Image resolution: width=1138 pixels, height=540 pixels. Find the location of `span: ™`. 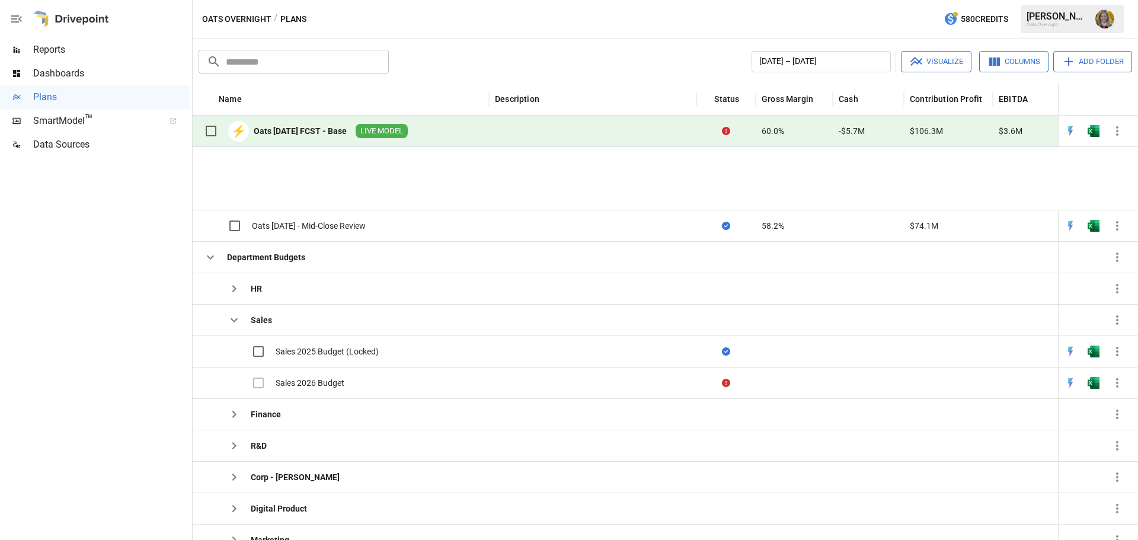

span: ™ is located at coordinates (89, 119).